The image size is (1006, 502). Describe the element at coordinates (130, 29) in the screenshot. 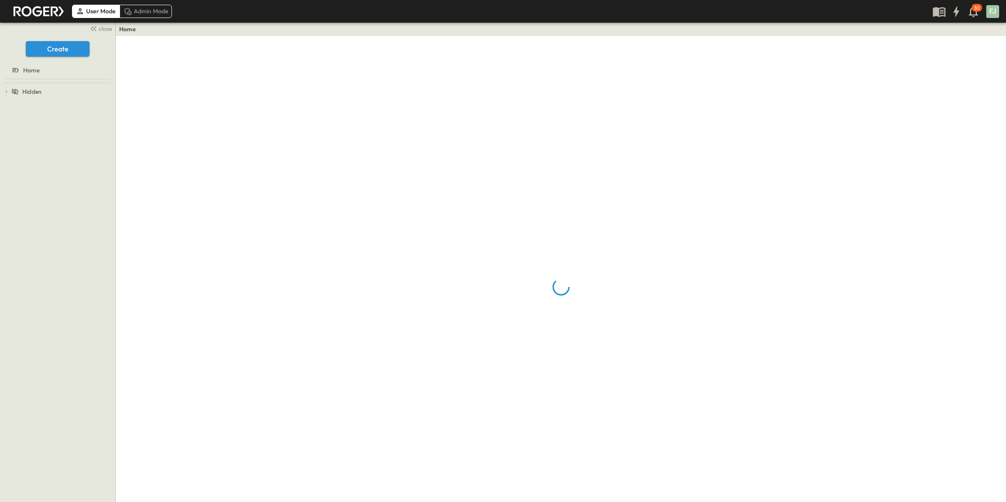

I see `nav: breadcrumbs` at that location.